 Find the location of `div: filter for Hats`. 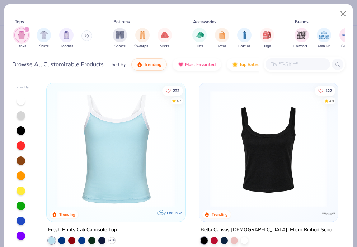

div: filter for Hats is located at coordinates (199, 38).